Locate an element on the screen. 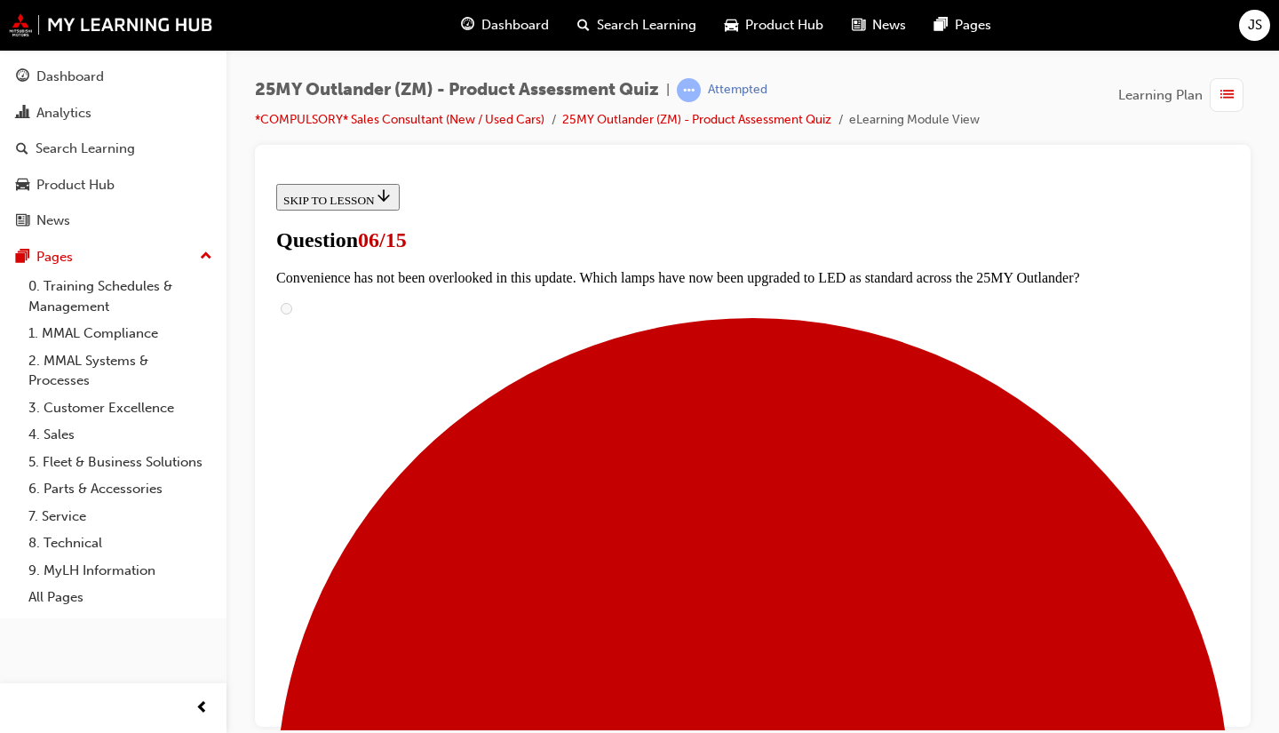  div: Dashboard is located at coordinates (70, 76).